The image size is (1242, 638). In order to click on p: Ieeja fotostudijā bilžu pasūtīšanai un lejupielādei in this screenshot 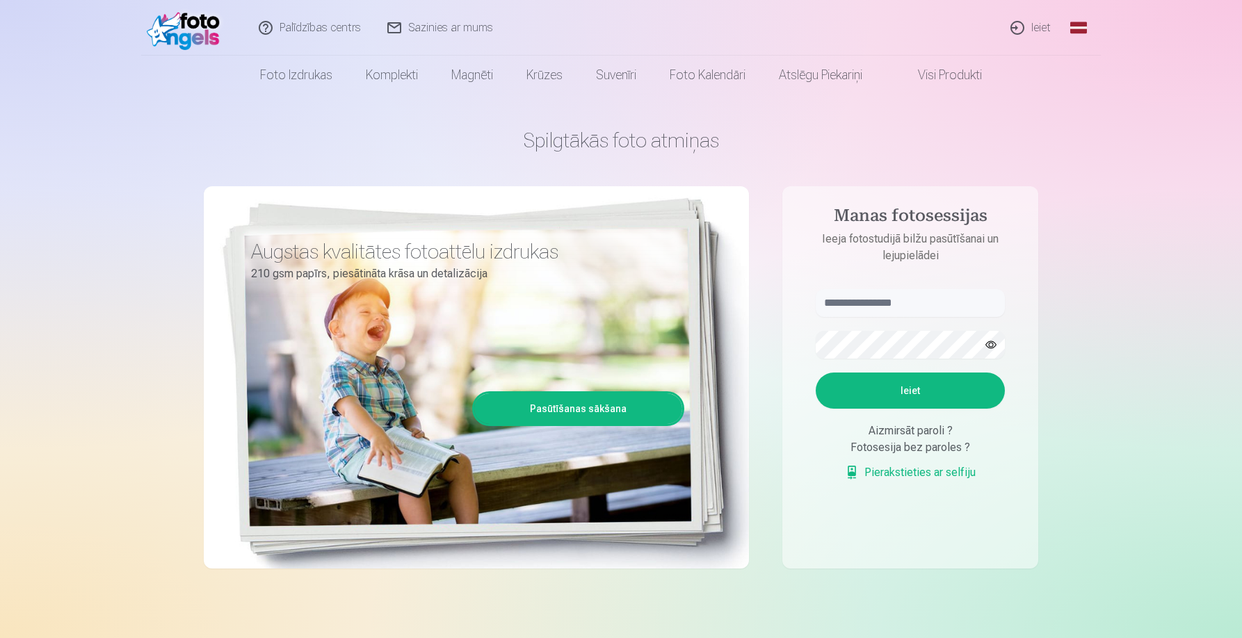, I will do `click(910, 248)`.